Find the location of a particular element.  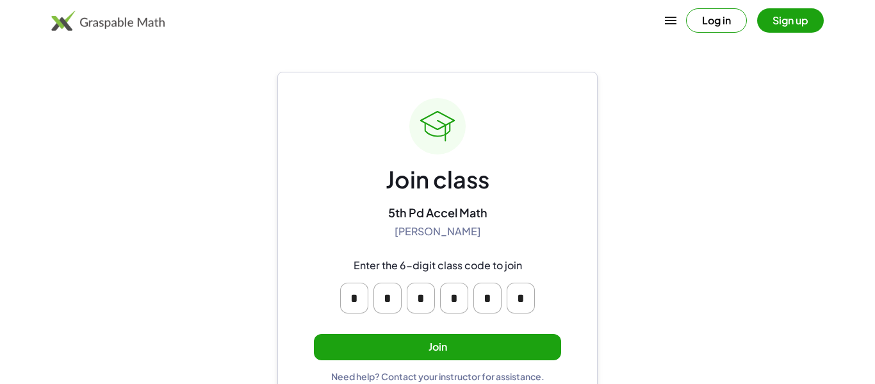

div: Join class is located at coordinates (438, 179).